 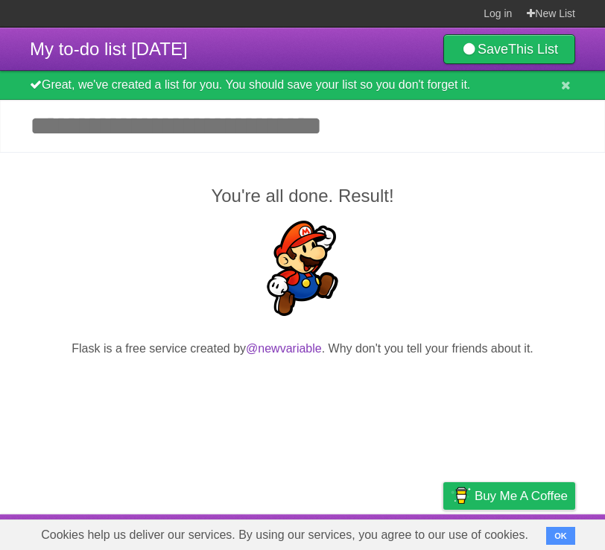 What do you see at coordinates (461, 496) in the screenshot?
I see `img: Buy me a coffee` at bounding box center [461, 496].